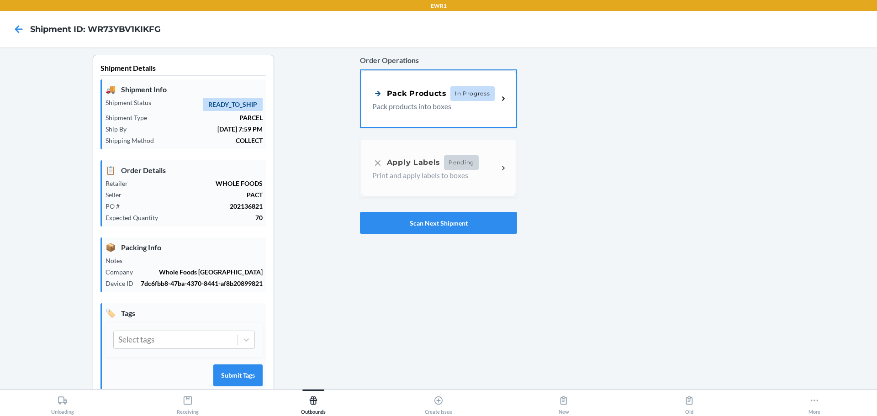 Image resolution: width=877 pixels, height=416 pixels. What do you see at coordinates (120, 183) in the screenshot?
I see `p: Retailer` at bounding box center [120, 183].